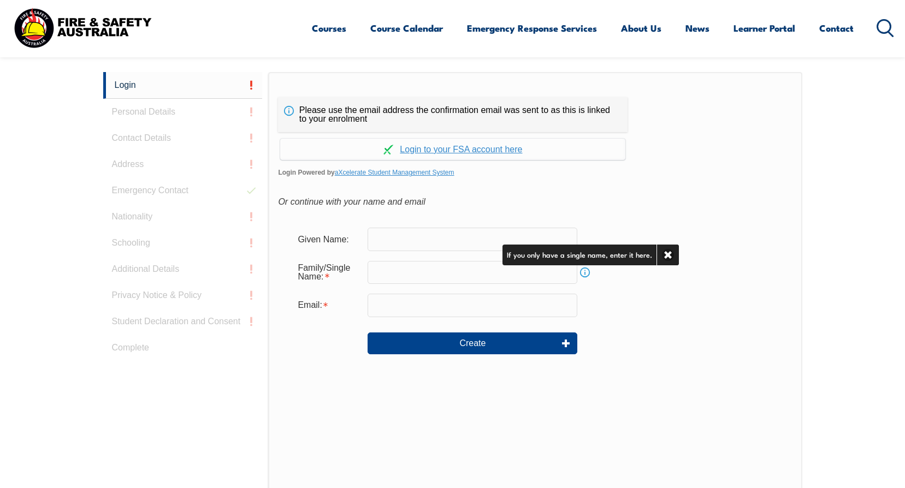 The image size is (905, 488). What do you see at coordinates (532, 28) in the screenshot?
I see `a: Emergency Response Services` at bounding box center [532, 28].